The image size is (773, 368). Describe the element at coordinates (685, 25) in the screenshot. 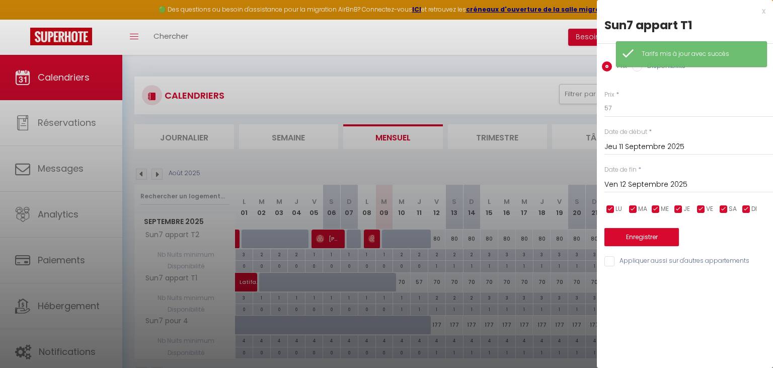

I see `div: Sun7 appart T1` at that location.